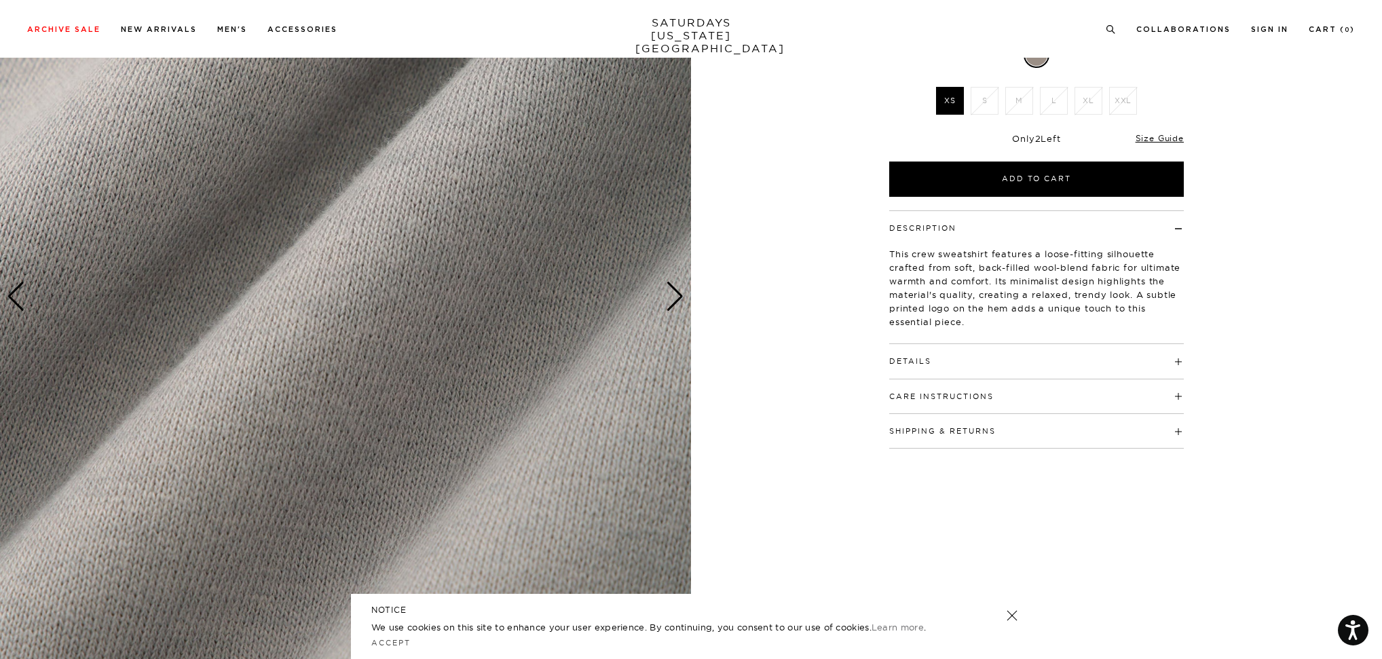 The height and width of the screenshot is (659, 1382). Describe the element at coordinates (1183, 29) in the screenshot. I see `a: Collaborations` at that location.